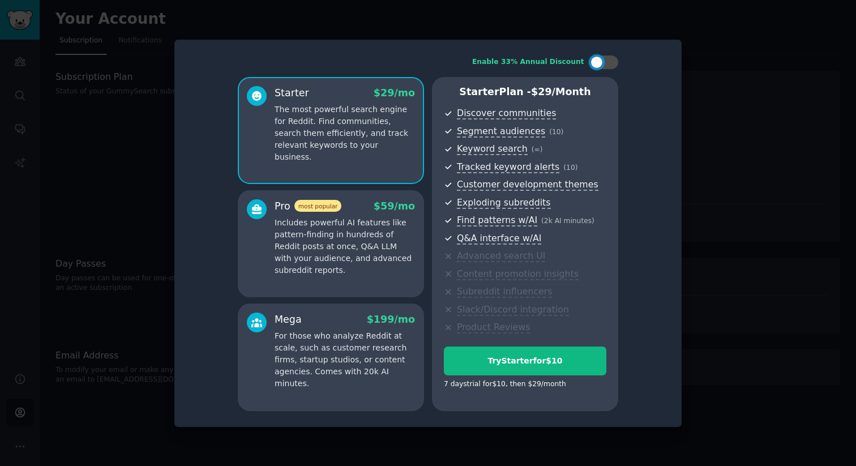 The width and height of the screenshot is (856, 466). What do you see at coordinates (513, 310) in the screenshot?
I see `span: Slack/Discord integration` at bounding box center [513, 310].